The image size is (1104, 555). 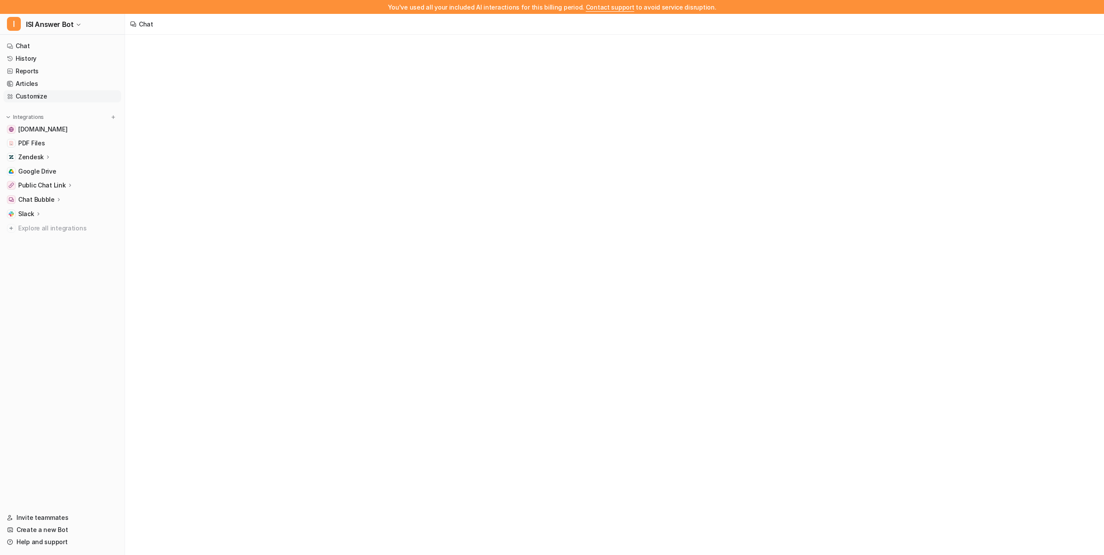 What do you see at coordinates (31, 157) in the screenshot?
I see `p: Zendesk` at bounding box center [31, 157].